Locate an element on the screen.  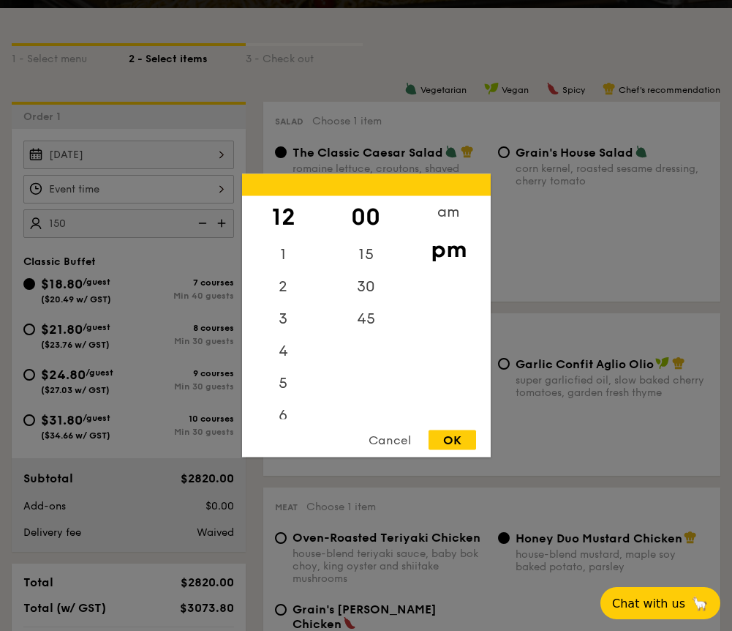
span: Chat with us is located at coordinates (649, 603).